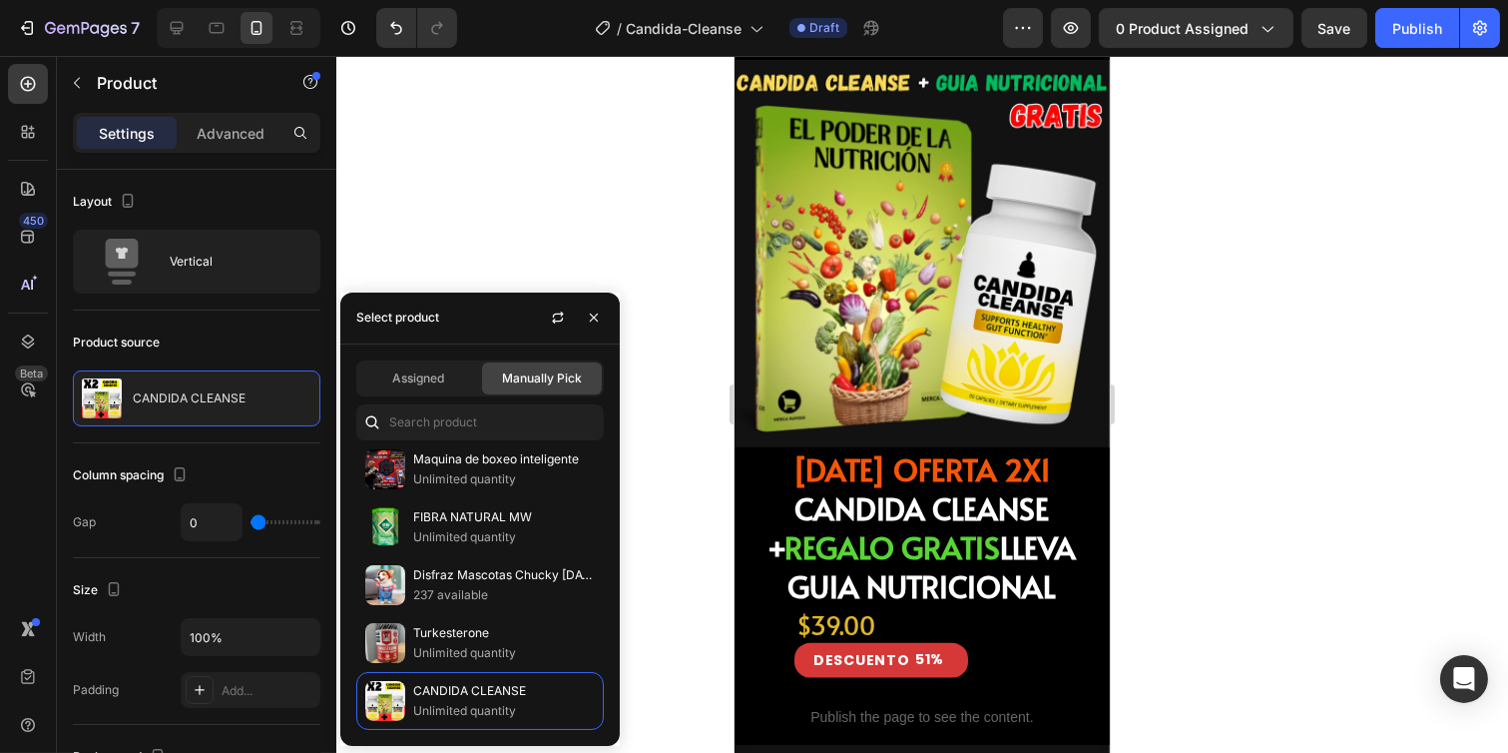 This screenshot has height=753, width=1508. I want to click on div: 51%, so click(195, 603).